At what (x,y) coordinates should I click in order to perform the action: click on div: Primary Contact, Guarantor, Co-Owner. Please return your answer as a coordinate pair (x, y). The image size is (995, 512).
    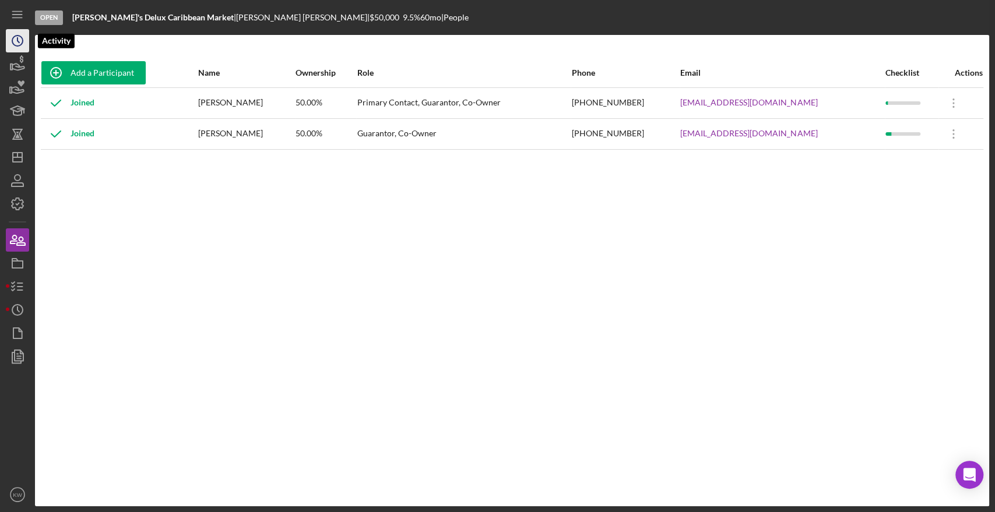
    Looking at the image, I should click on (463, 103).